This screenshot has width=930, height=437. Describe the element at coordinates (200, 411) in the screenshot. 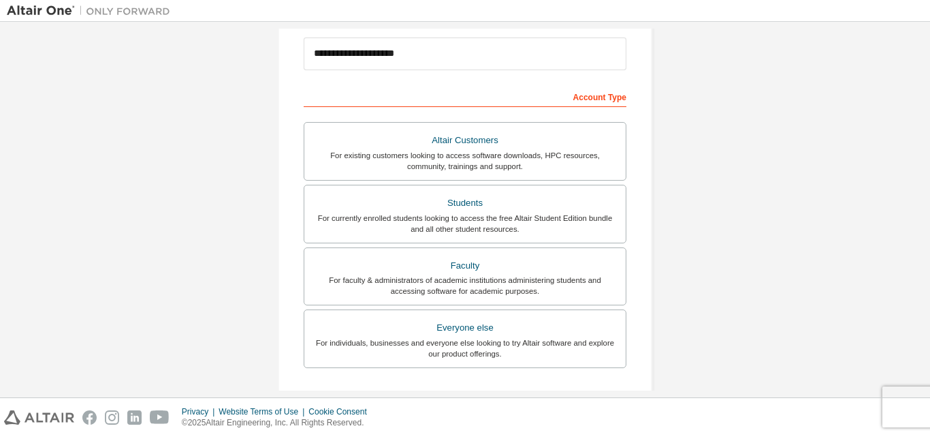

I see `div: Privacy` at that location.